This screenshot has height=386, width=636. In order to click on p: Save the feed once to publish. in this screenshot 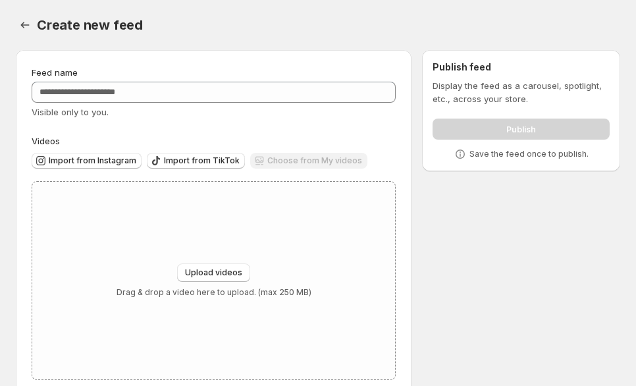, I will do `click(529, 154)`.